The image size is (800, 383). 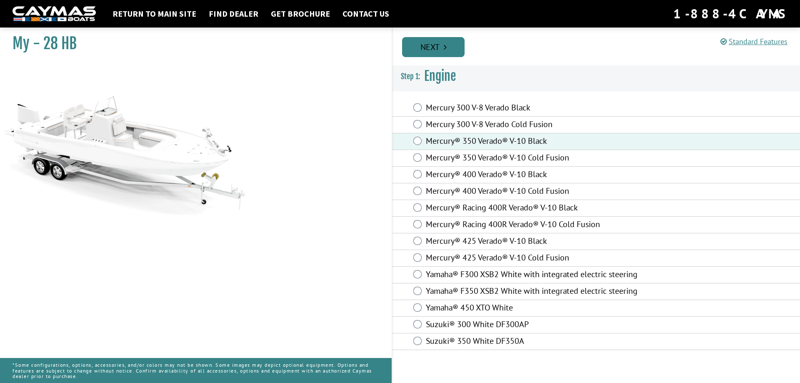 What do you see at coordinates (538, 142) in the screenshot?
I see `label: Mercury® 350 Verado® V-10 Black` at bounding box center [538, 142].